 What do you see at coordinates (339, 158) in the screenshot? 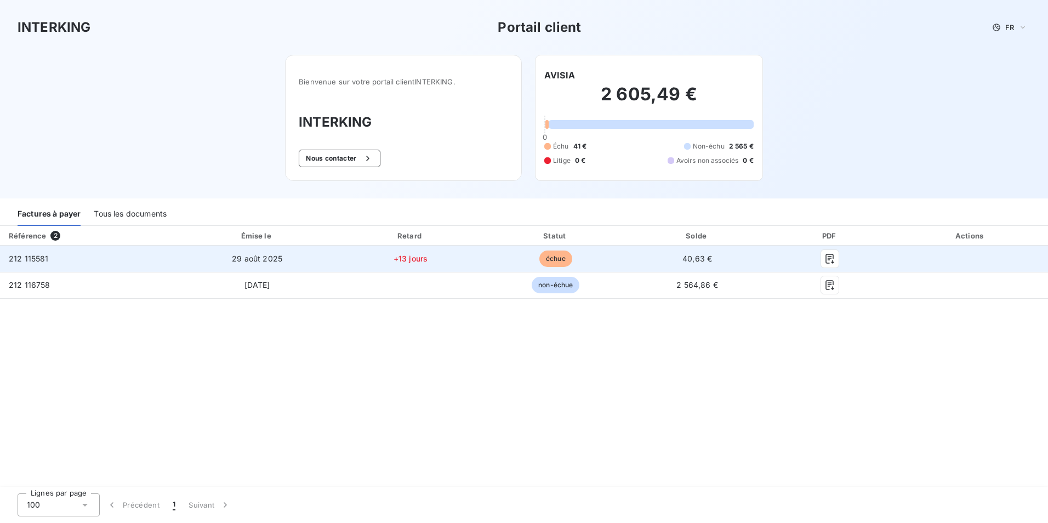
I see `button: Nous contacter` at bounding box center [339, 158].